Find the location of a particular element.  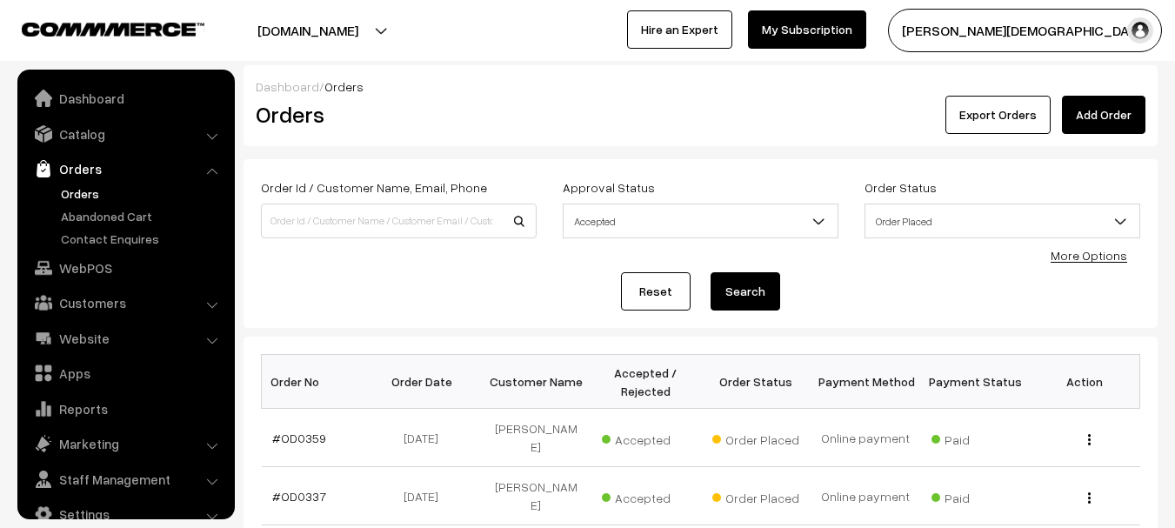

a: My Subscription is located at coordinates (807, 30).